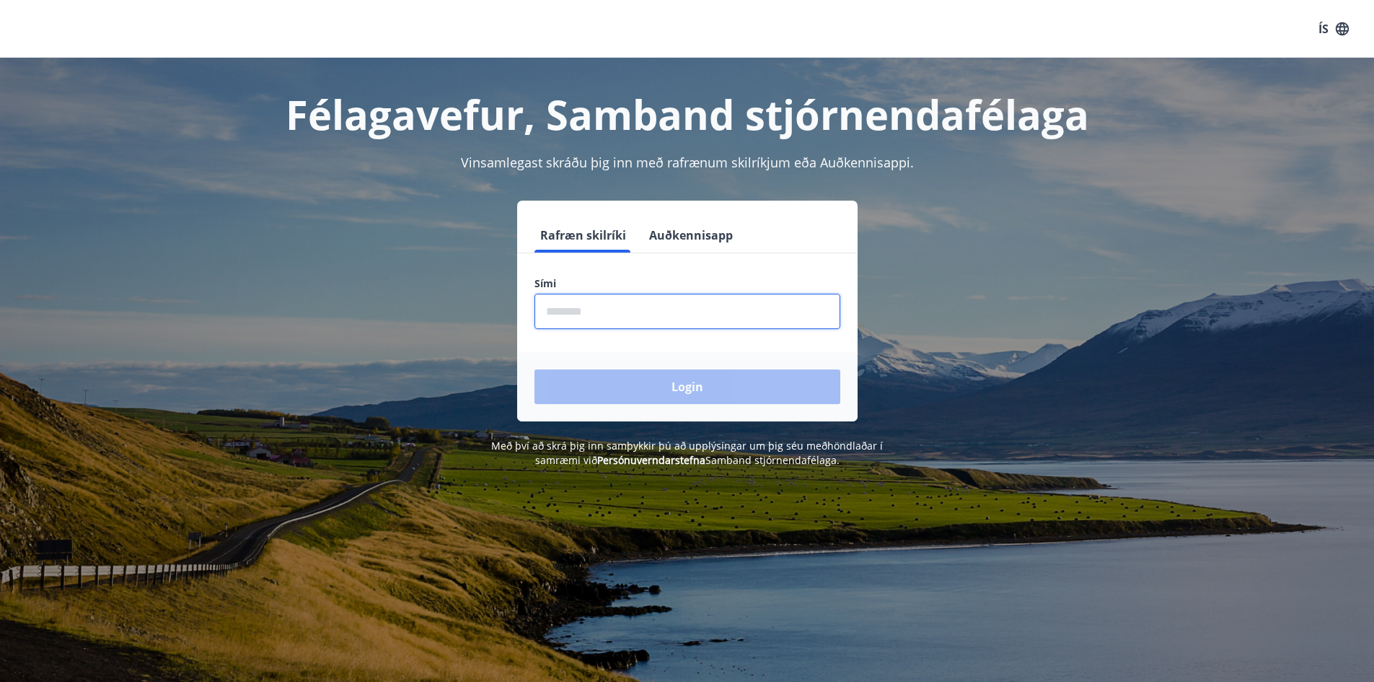 The image size is (1374, 682). Describe the element at coordinates (583, 235) in the screenshot. I see `button: Rafræn skilríki` at that location.